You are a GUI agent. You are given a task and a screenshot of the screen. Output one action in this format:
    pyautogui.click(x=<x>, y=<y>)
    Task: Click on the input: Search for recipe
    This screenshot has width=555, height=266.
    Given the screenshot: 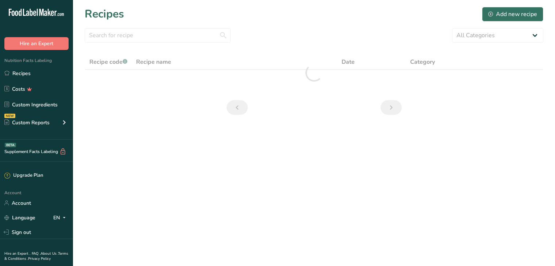 What is the action you would take?
    pyautogui.click(x=158, y=35)
    